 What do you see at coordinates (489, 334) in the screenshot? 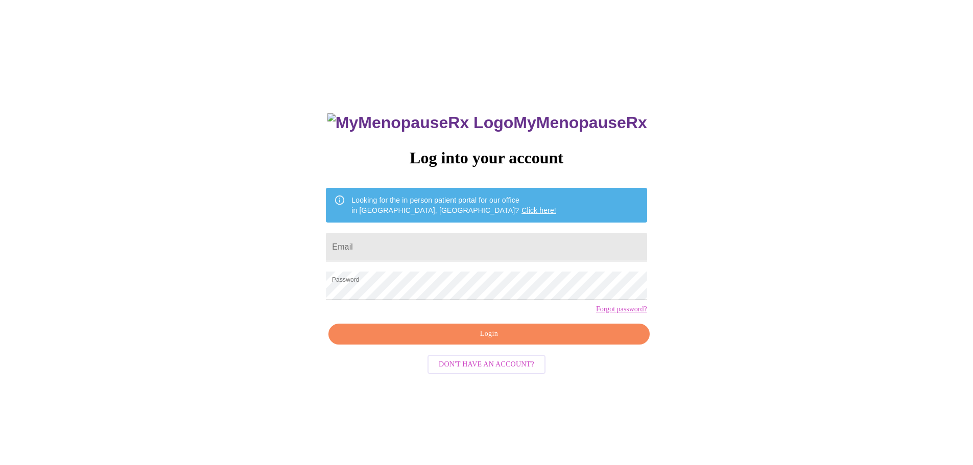
I see `span: Login` at bounding box center [489, 334].